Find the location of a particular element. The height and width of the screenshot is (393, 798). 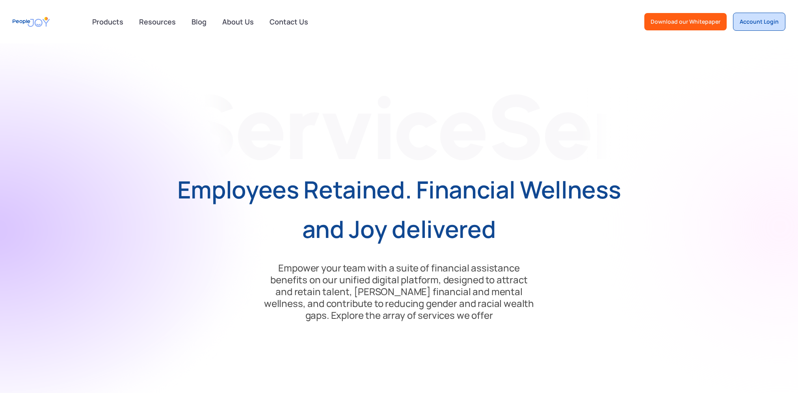

a: Download our Whitepaper is located at coordinates (686, 22).